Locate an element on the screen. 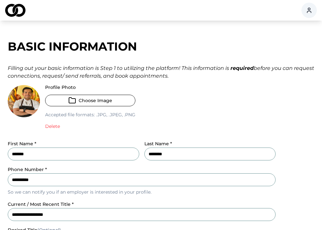  span: .jpg, .jpeg, .png is located at coordinates (115, 115).